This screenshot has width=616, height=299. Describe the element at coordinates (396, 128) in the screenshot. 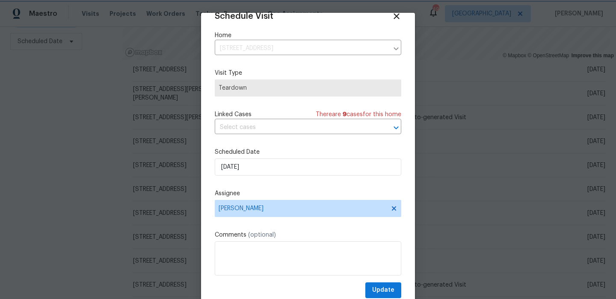

I see `button: Open` at that location.